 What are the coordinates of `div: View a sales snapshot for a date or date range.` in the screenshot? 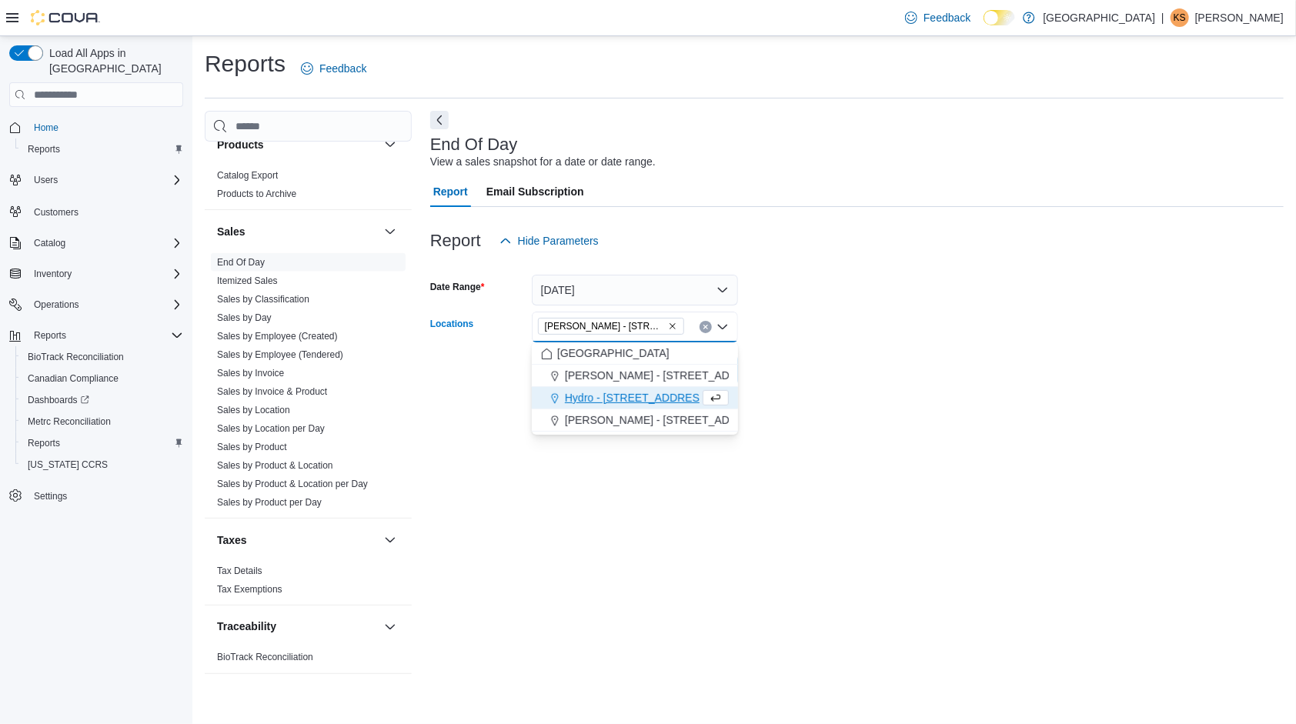 It's located at (543, 162).